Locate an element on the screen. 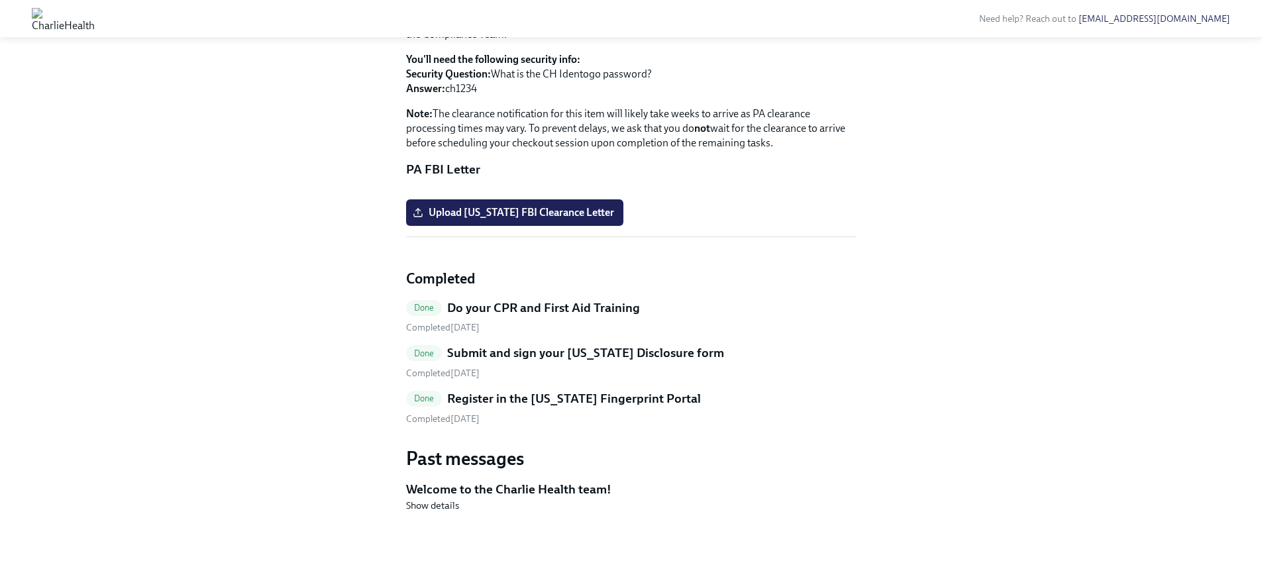 This screenshot has height=565, width=1262. p: What is the CH Identogo password? ch1234 is located at coordinates (631, 74).